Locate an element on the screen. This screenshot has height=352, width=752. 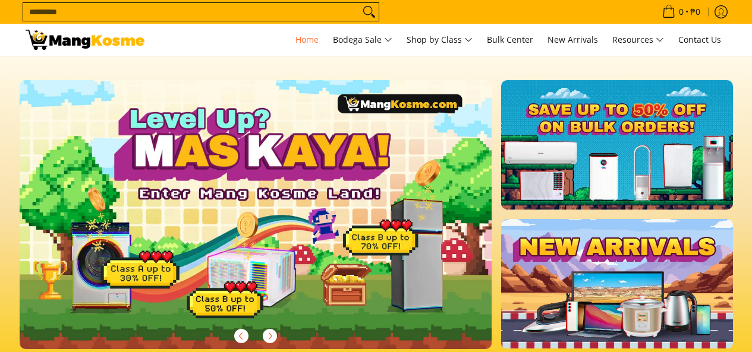
span: 0 is located at coordinates (681, 12).